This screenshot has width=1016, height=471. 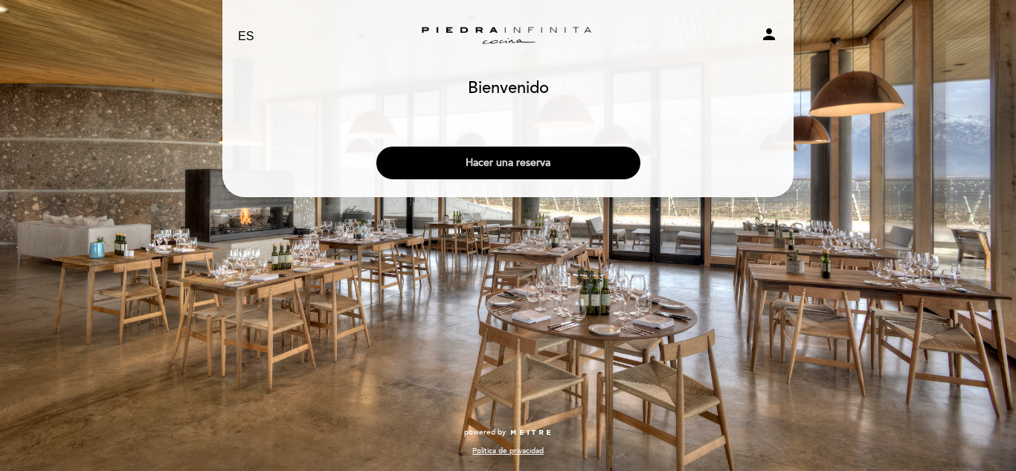 What do you see at coordinates (508, 163) in the screenshot?
I see `button: Hacer una reserva` at bounding box center [508, 163].